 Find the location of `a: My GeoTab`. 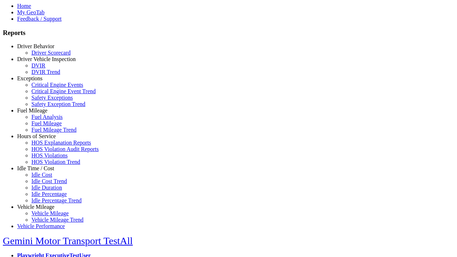

a: My GeoTab is located at coordinates (31, 12).